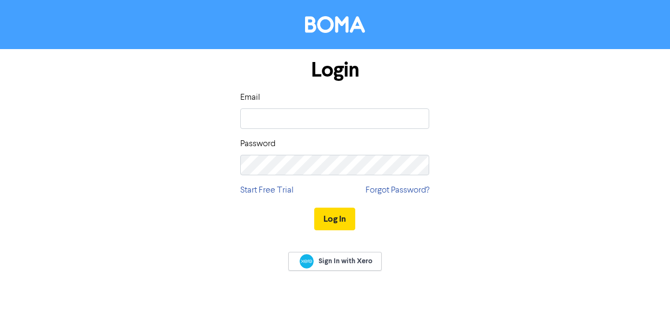 This screenshot has height=329, width=670. I want to click on img: BOMA Logo, so click(335, 24).